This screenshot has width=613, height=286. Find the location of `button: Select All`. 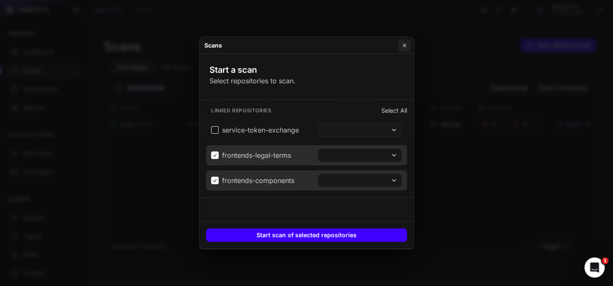

button: Select All is located at coordinates (394, 111).